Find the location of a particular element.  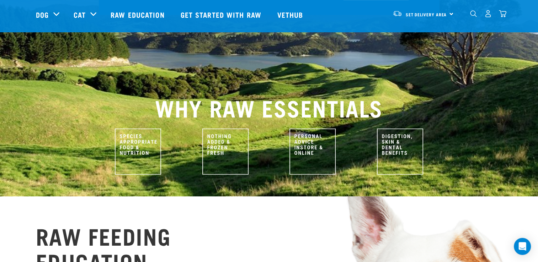

a: Get started with Raw is located at coordinates (222, 15).